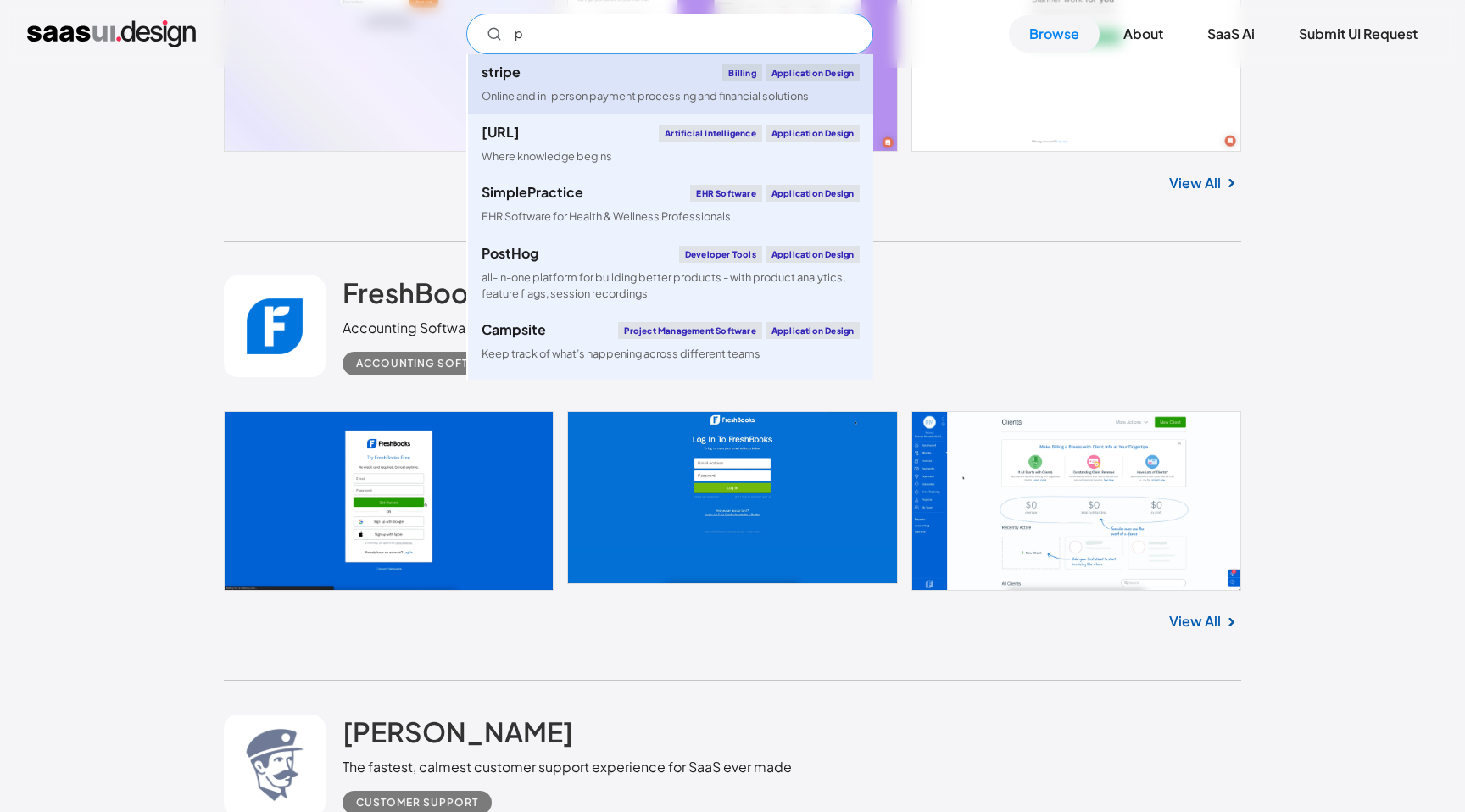 The width and height of the screenshot is (1465, 812). I want to click on a: FreshBooks, so click(419, 297).